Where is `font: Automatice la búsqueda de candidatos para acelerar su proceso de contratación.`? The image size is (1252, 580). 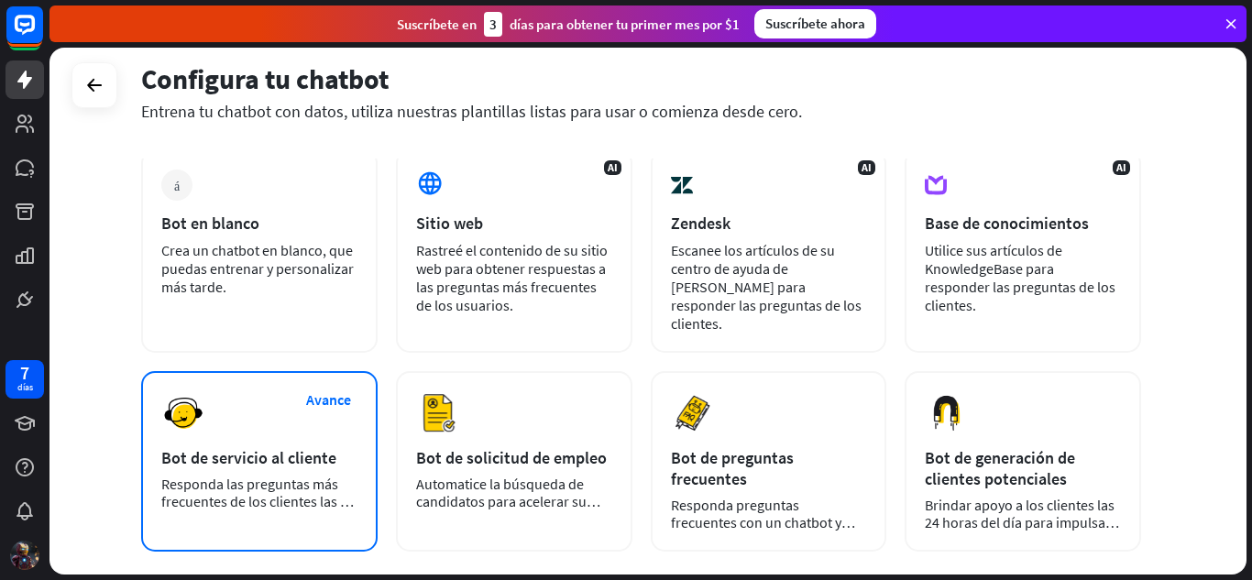 font: Automatice la búsqueda de candidatos para acelerar su proceso de contratación. is located at coordinates (508, 502).